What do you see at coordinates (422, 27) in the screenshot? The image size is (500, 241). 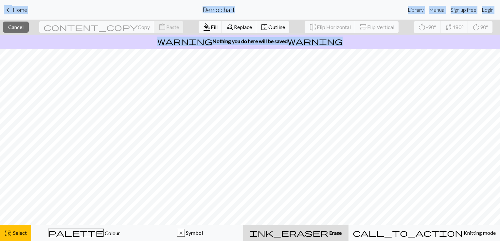 I see `span: rotate_left` at bounding box center [422, 27].